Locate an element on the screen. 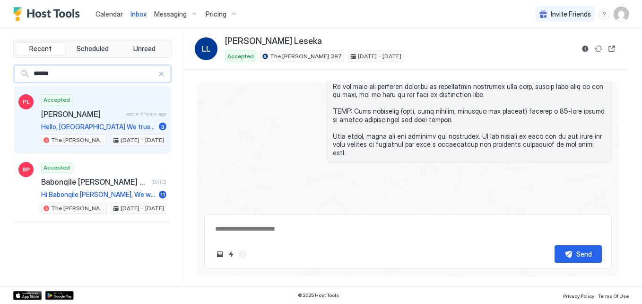 The height and width of the screenshot is (304, 642). span: LL is located at coordinates (206, 49).